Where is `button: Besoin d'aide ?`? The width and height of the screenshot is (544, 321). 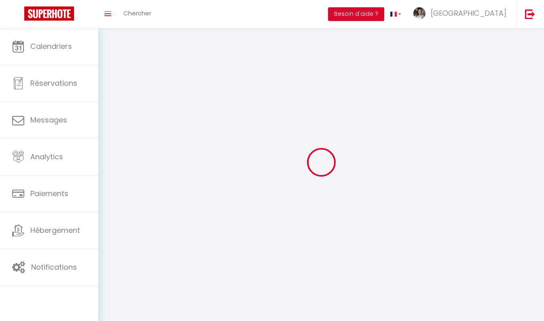 button: Besoin d'aide ? is located at coordinates (356, 14).